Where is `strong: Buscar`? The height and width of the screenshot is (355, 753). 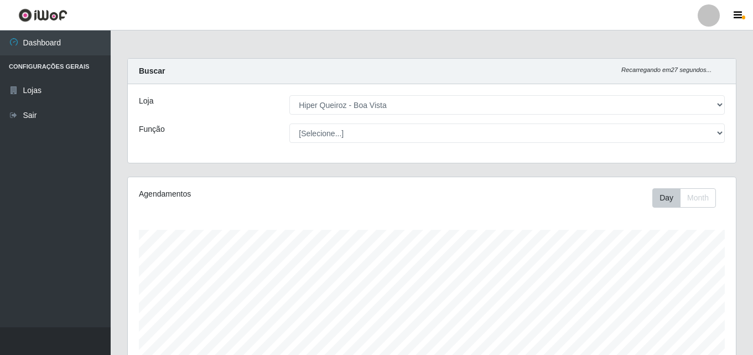 strong: Buscar is located at coordinates (152, 71).